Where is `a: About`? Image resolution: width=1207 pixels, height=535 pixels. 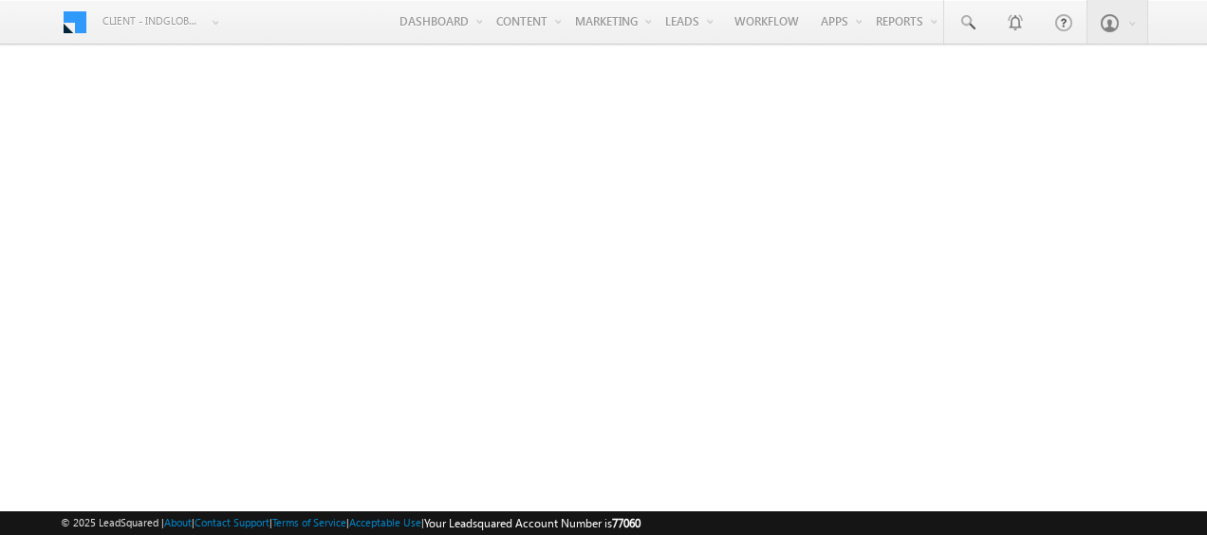
a: About is located at coordinates (177, 522).